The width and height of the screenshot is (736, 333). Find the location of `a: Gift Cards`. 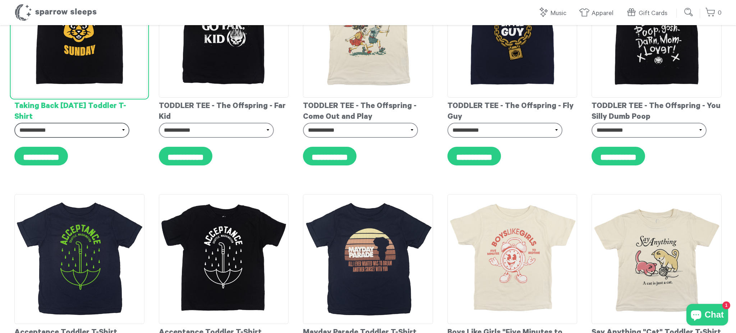

a: Gift Cards is located at coordinates (648, 13).